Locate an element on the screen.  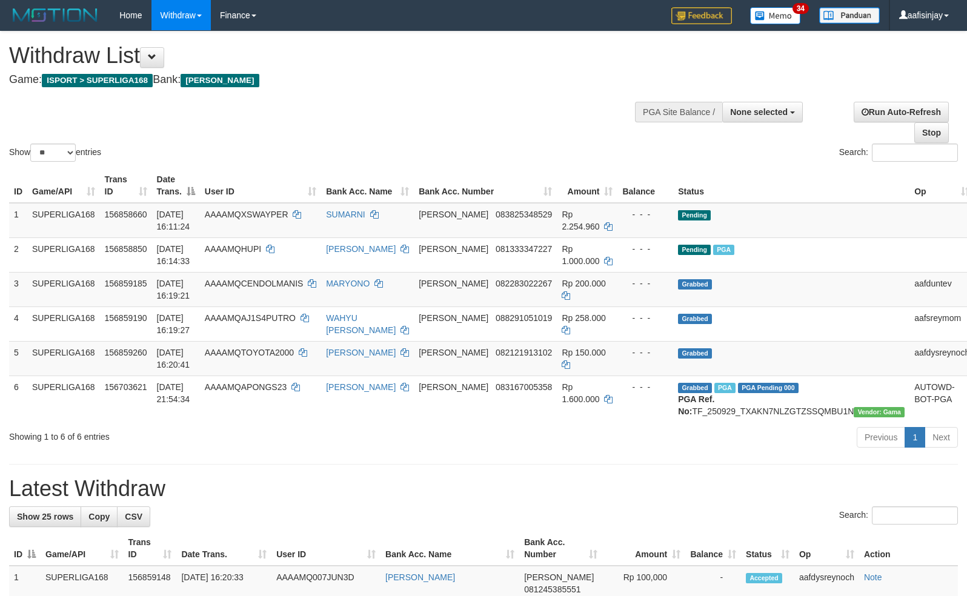
h1: Latest Withdraw is located at coordinates (484, 489).